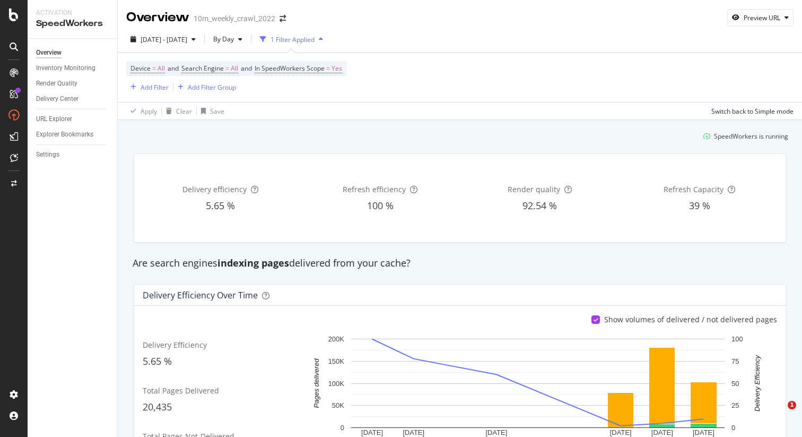 This screenshot has height=437, width=802. I want to click on div: Delivery Center, so click(57, 99).